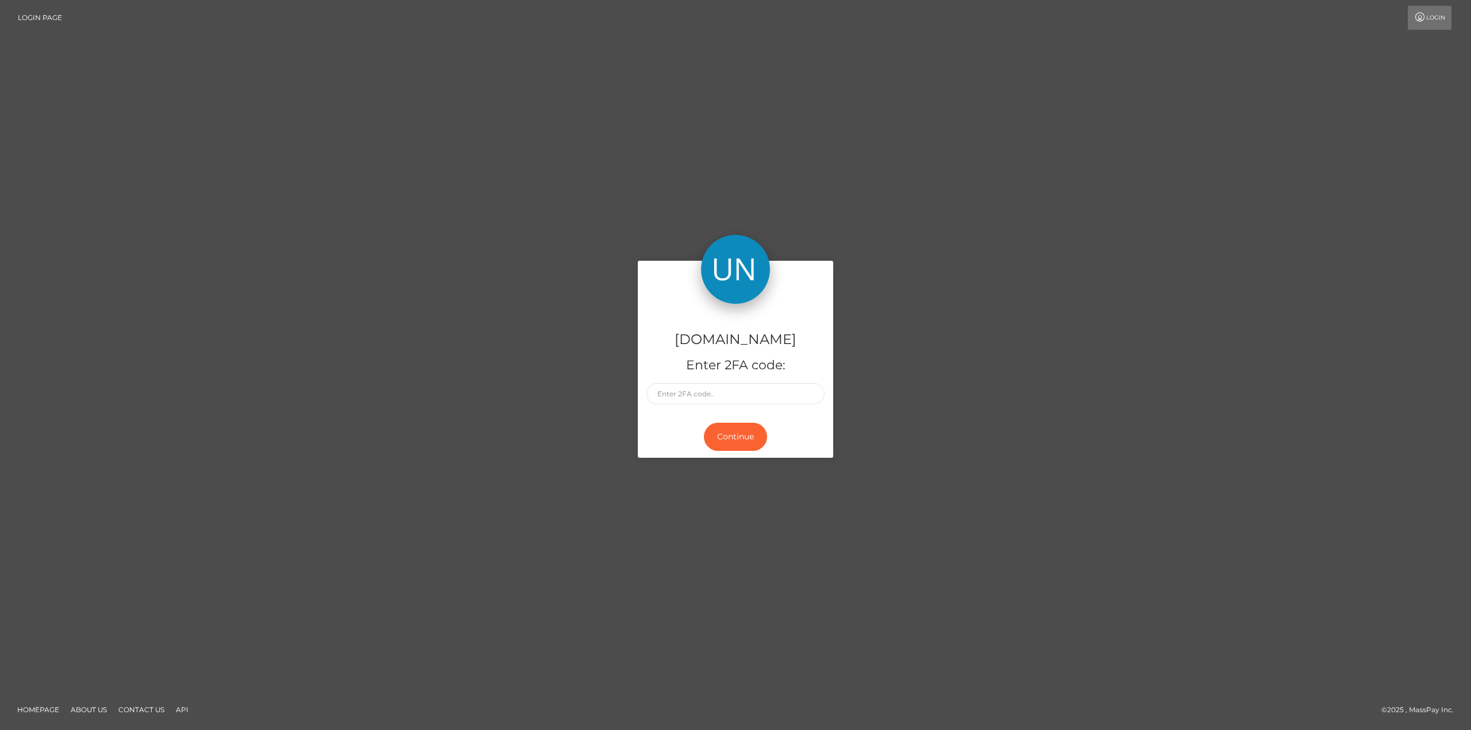 The height and width of the screenshot is (730, 1471). I want to click on a: About Us, so click(88, 709).